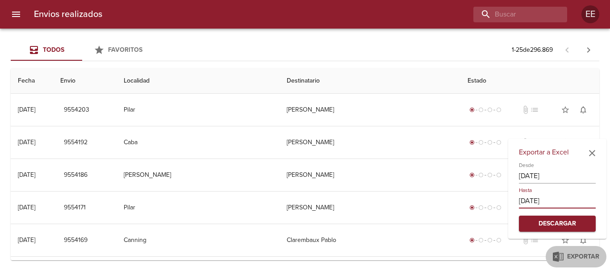 The image size is (610, 271). Describe the element at coordinates (54, 50) in the screenshot. I see `span: Todos` at that location.